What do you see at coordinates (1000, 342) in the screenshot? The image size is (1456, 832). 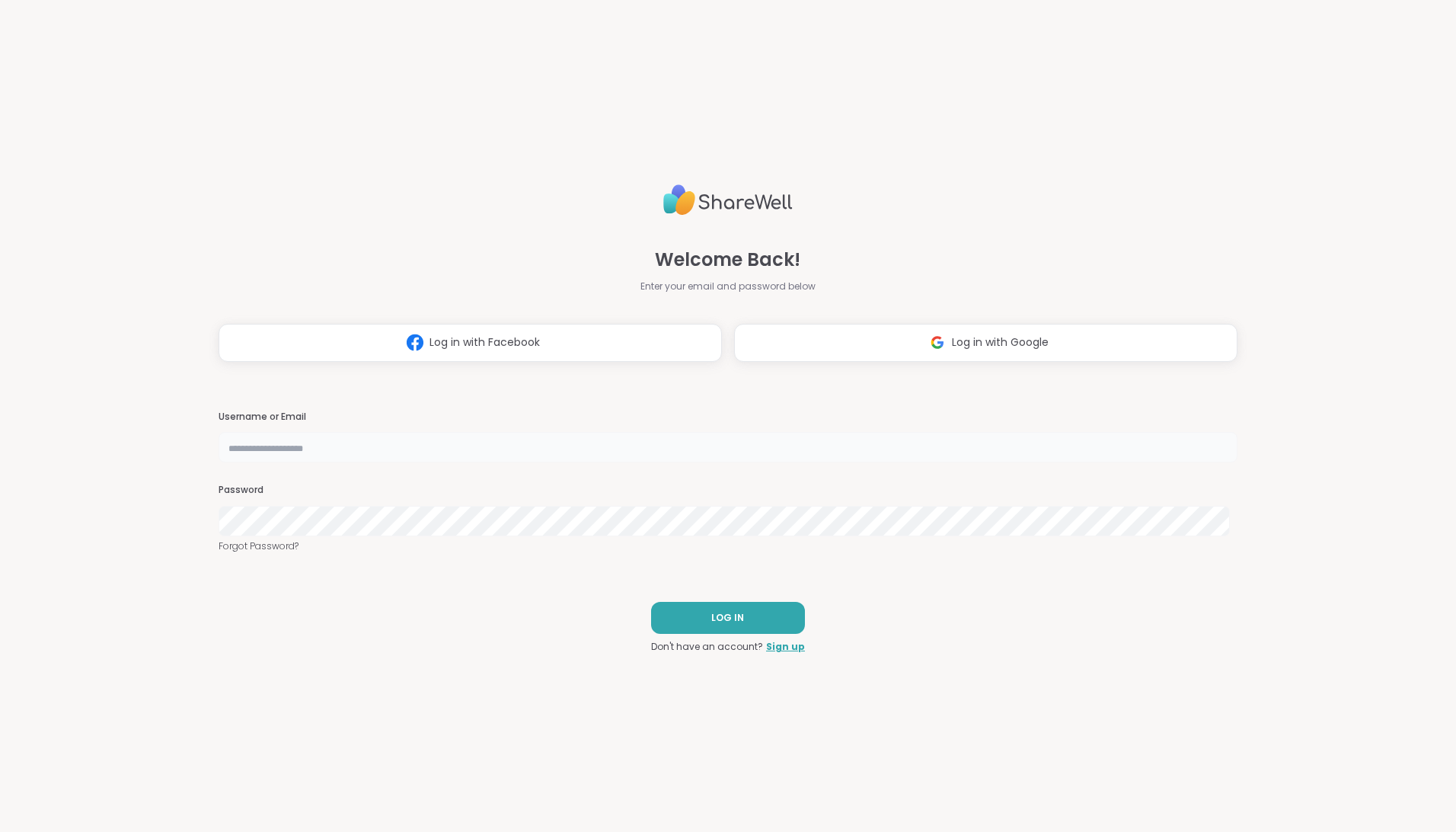 I see `span: Log in with Google` at bounding box center [1000, 342].